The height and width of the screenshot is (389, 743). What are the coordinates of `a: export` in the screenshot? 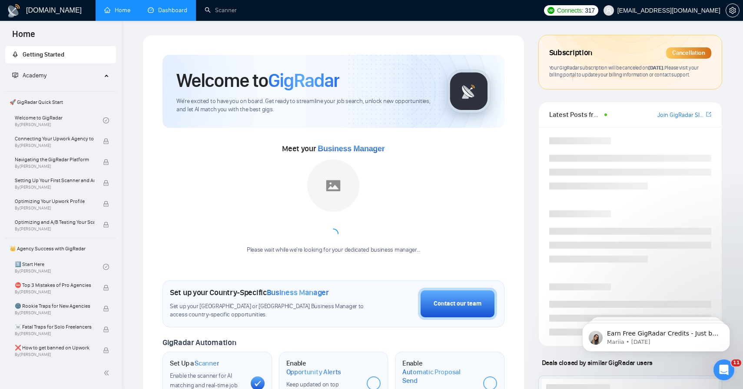 It's located at (709, 114).